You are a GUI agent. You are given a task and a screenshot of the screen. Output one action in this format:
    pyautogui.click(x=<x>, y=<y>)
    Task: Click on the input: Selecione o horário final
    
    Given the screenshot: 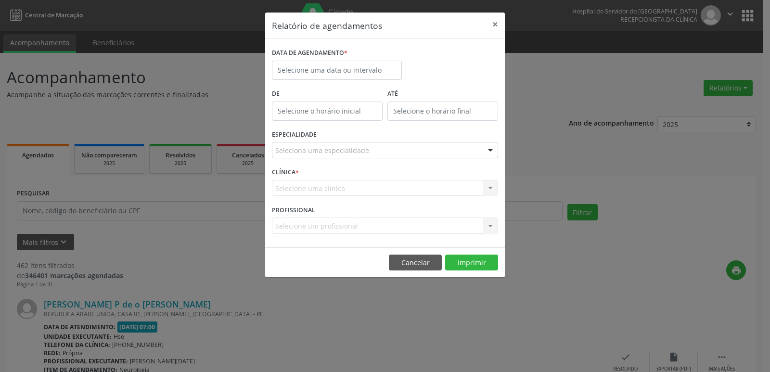 What is the action you would take?
    pyautogui.click(x=443, y=111)
    